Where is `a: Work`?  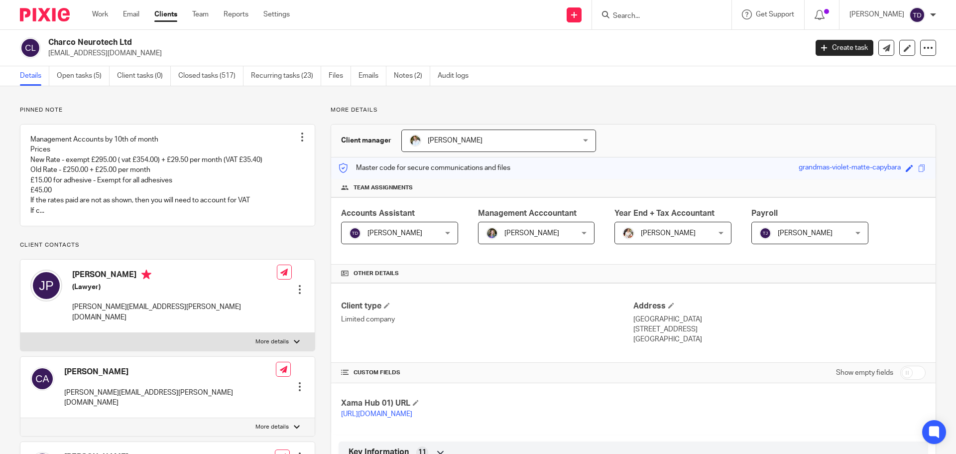
a: Work is located at coordinates (100, 14).